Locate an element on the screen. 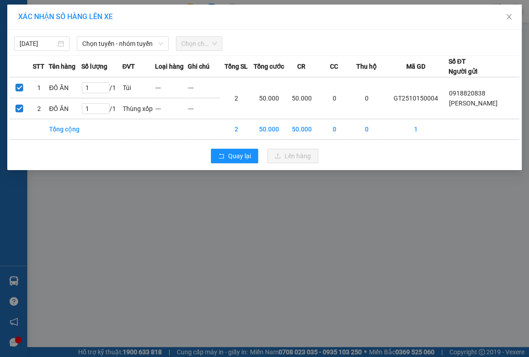 This screenshot has height=357, width=529. span: 0918820838 is located at coordinates (467, 93).